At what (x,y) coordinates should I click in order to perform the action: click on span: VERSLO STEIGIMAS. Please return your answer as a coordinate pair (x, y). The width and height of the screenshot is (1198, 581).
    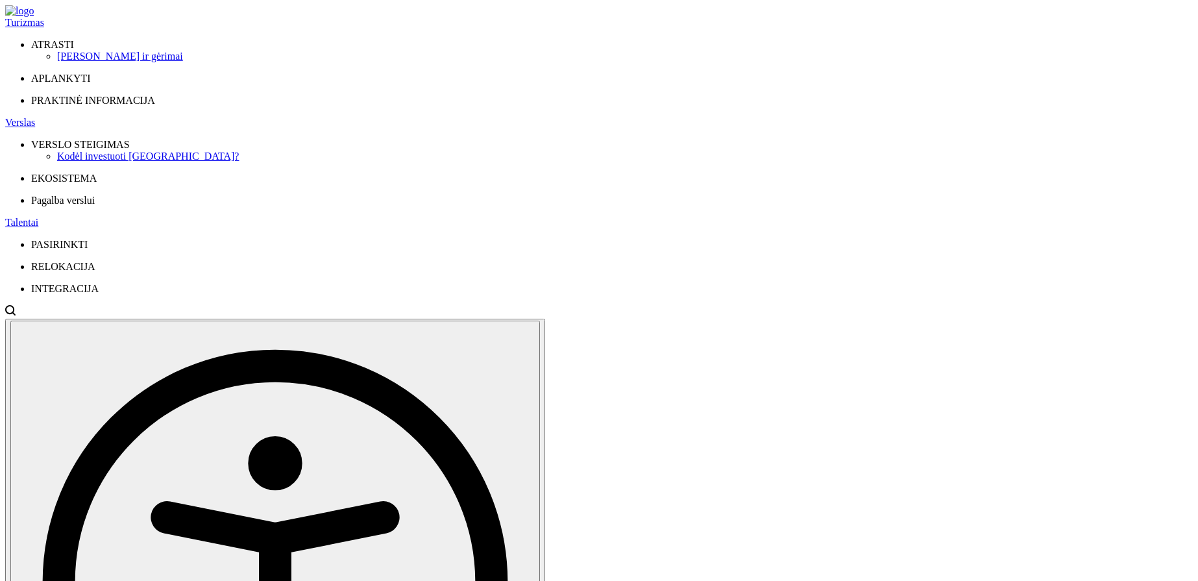
    Looking at the image, I should click on (80, 144).